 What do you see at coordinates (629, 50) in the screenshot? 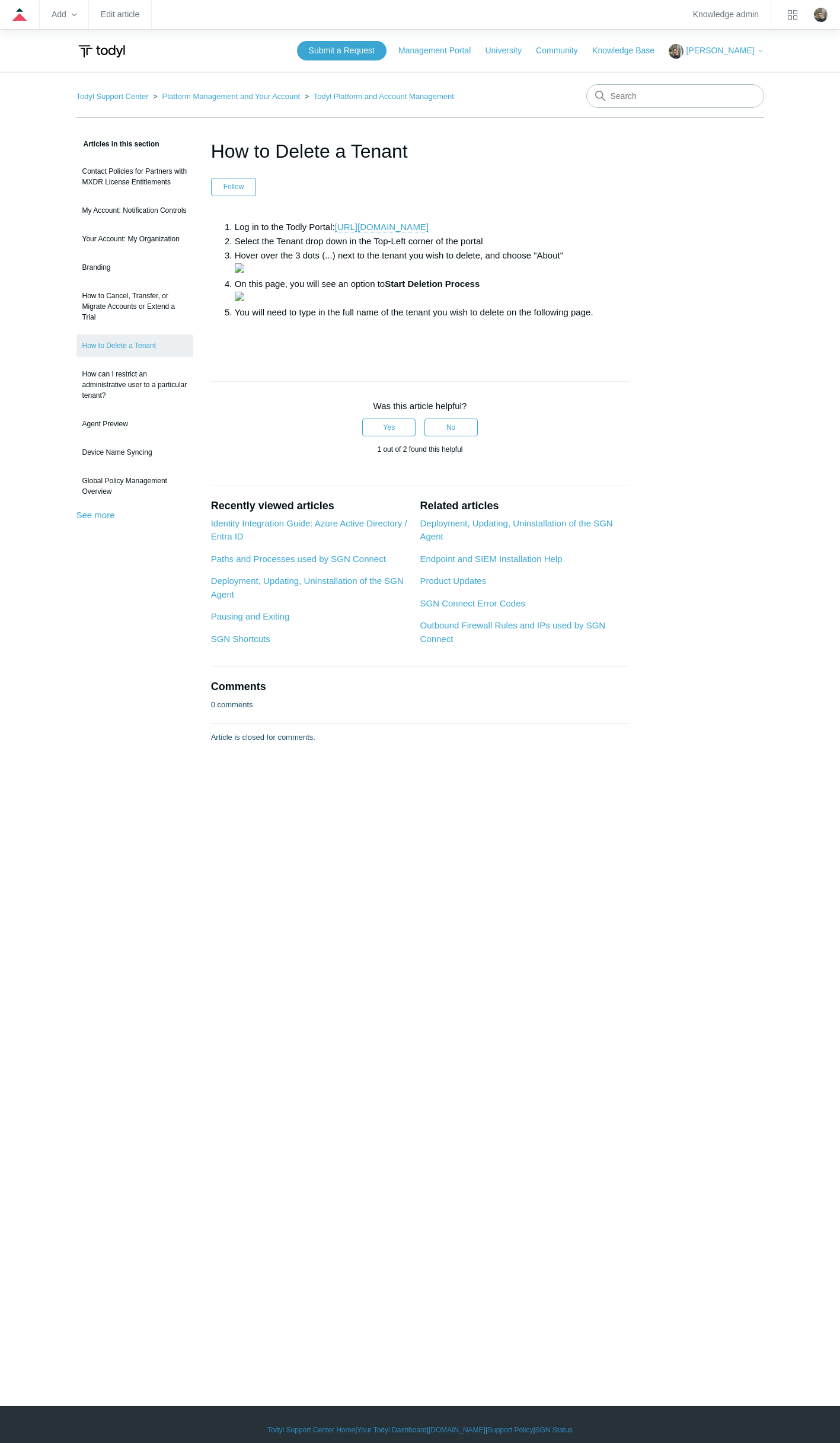
I see `a: Knowledge Base` at bounding box center [629, 50].